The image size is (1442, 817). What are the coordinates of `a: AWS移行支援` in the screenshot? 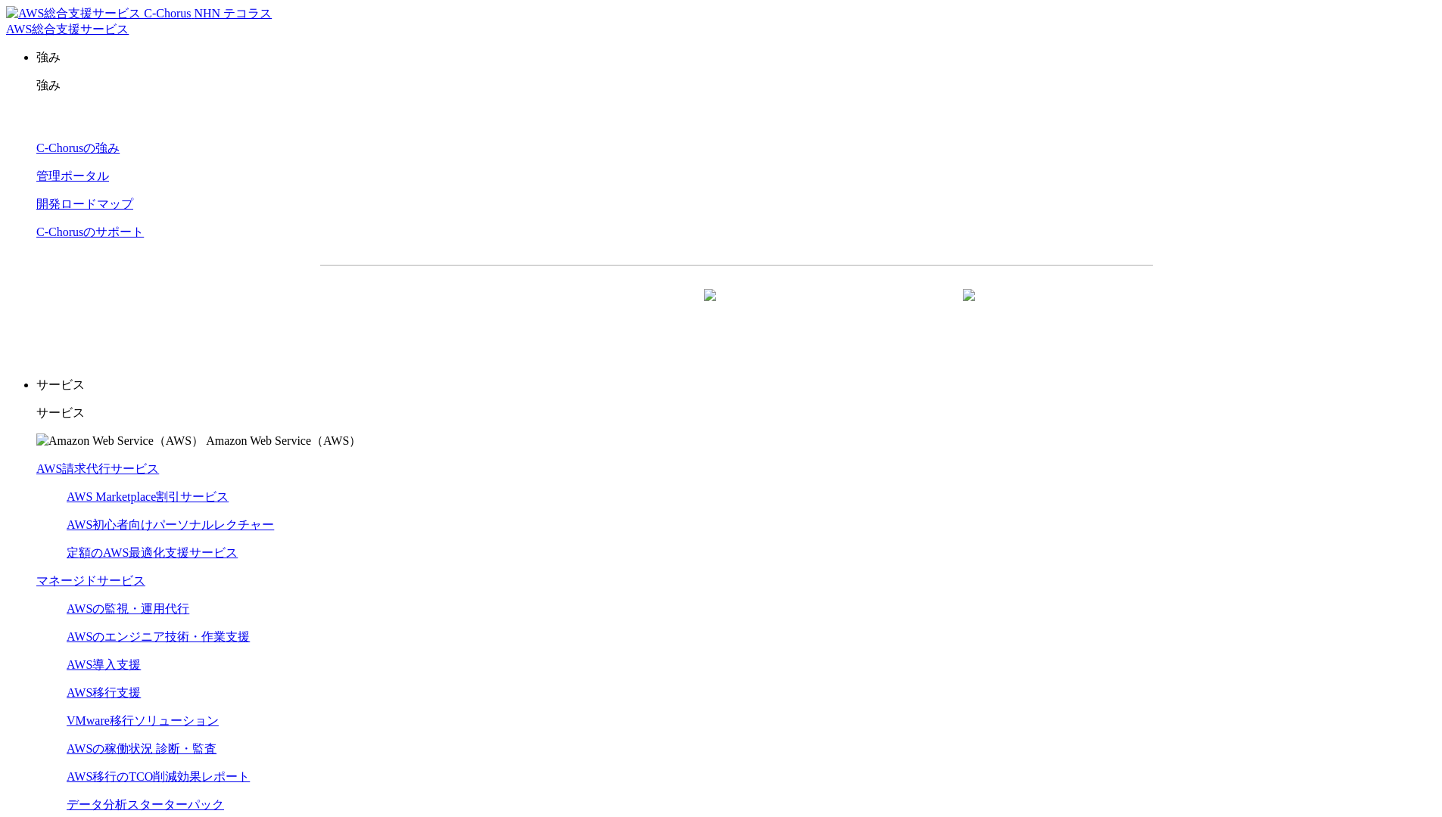 It's located at (104, 693).